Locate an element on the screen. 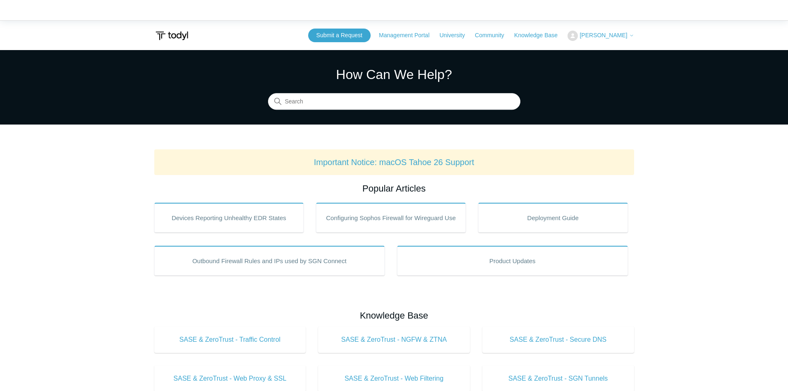 This screenshot has height=391, width=788. a: University is located at coordinates (456, 35).